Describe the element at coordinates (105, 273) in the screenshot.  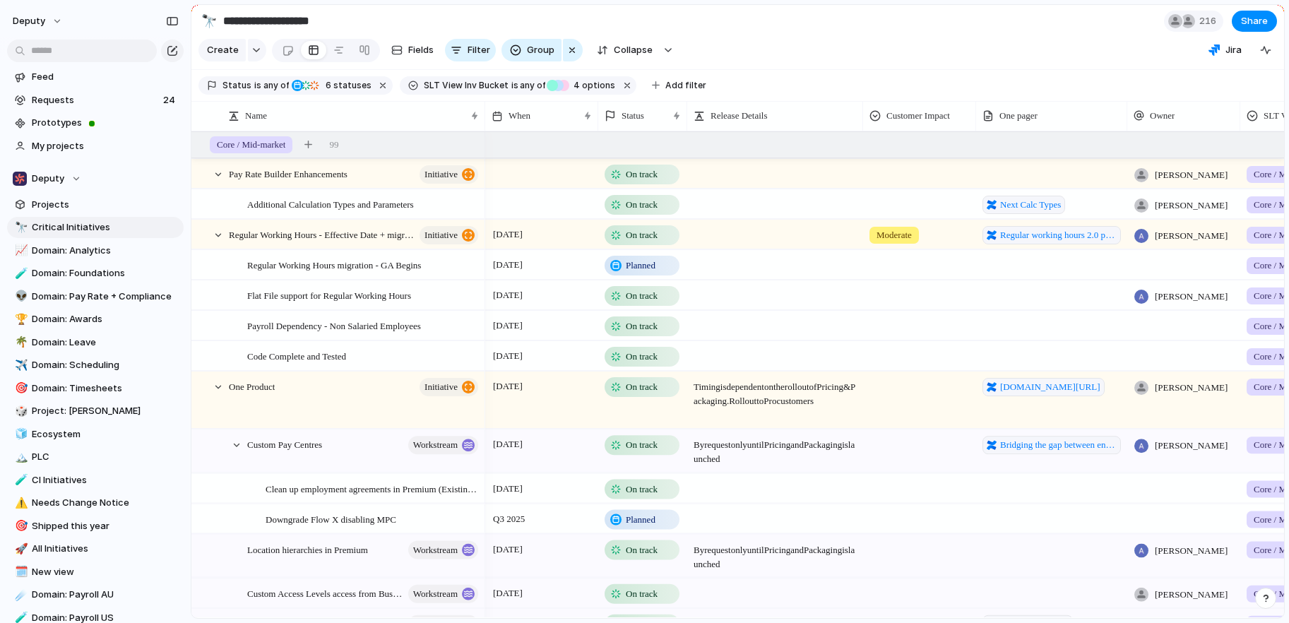
I see `span: Domain: Foundations` at that location.